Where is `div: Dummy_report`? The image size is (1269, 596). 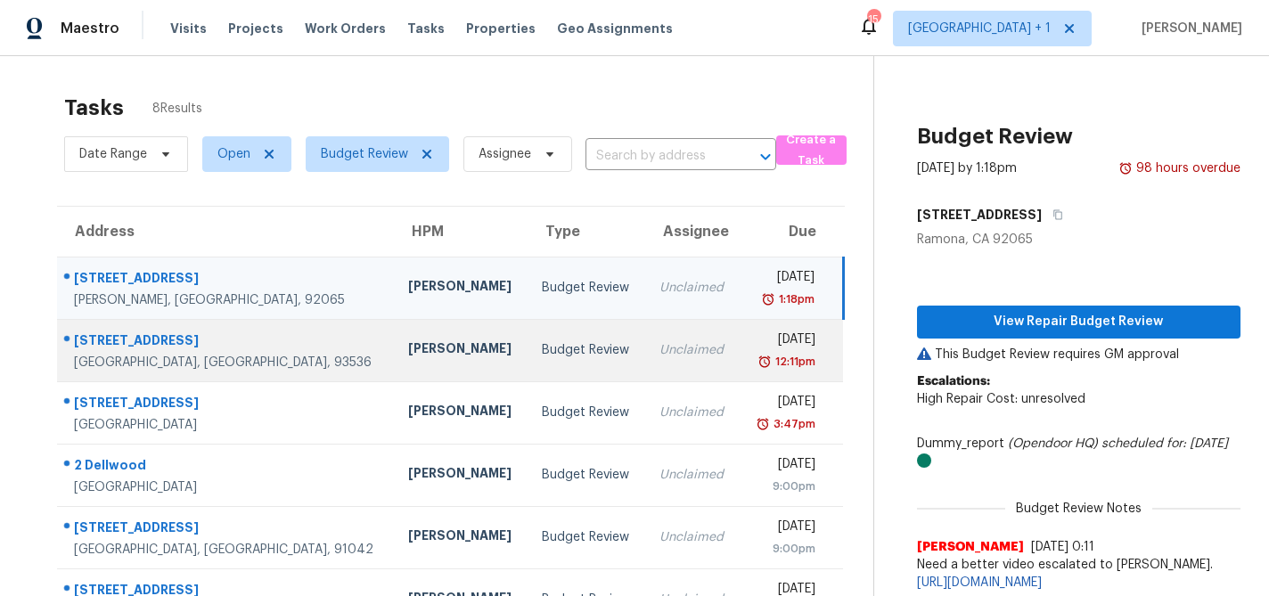
div: Dummy_report is located at coordinates (1078, 453).